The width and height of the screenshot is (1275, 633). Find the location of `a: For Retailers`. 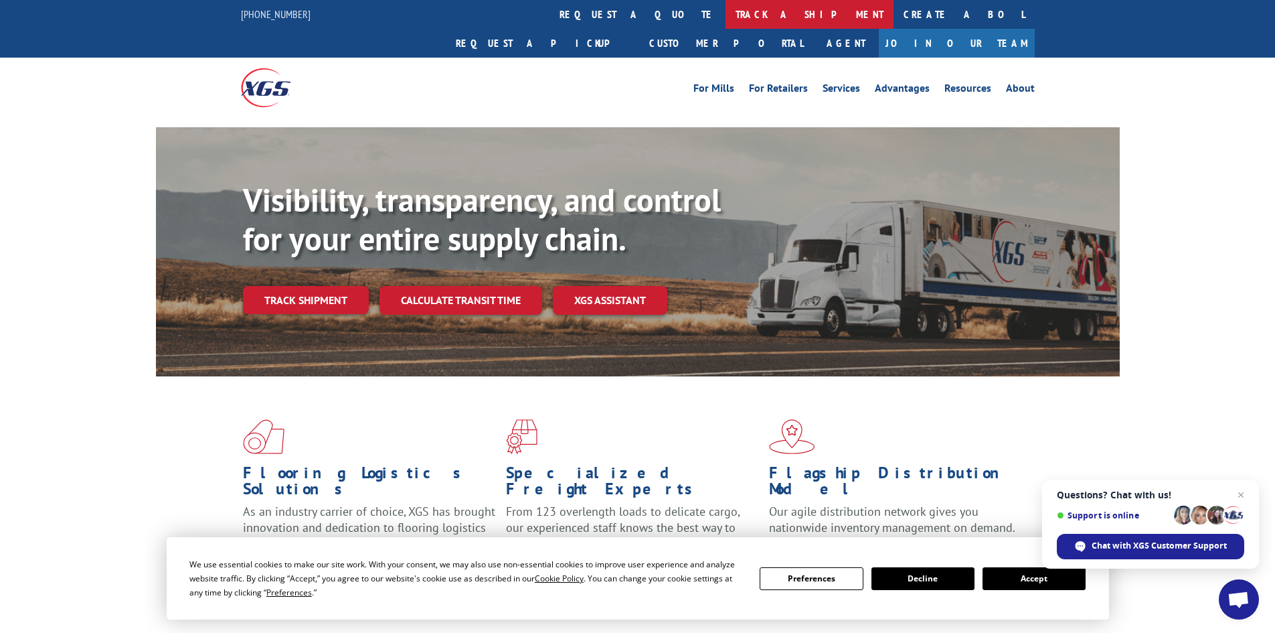

a: For Retailers is located at coordinates (779, 90).